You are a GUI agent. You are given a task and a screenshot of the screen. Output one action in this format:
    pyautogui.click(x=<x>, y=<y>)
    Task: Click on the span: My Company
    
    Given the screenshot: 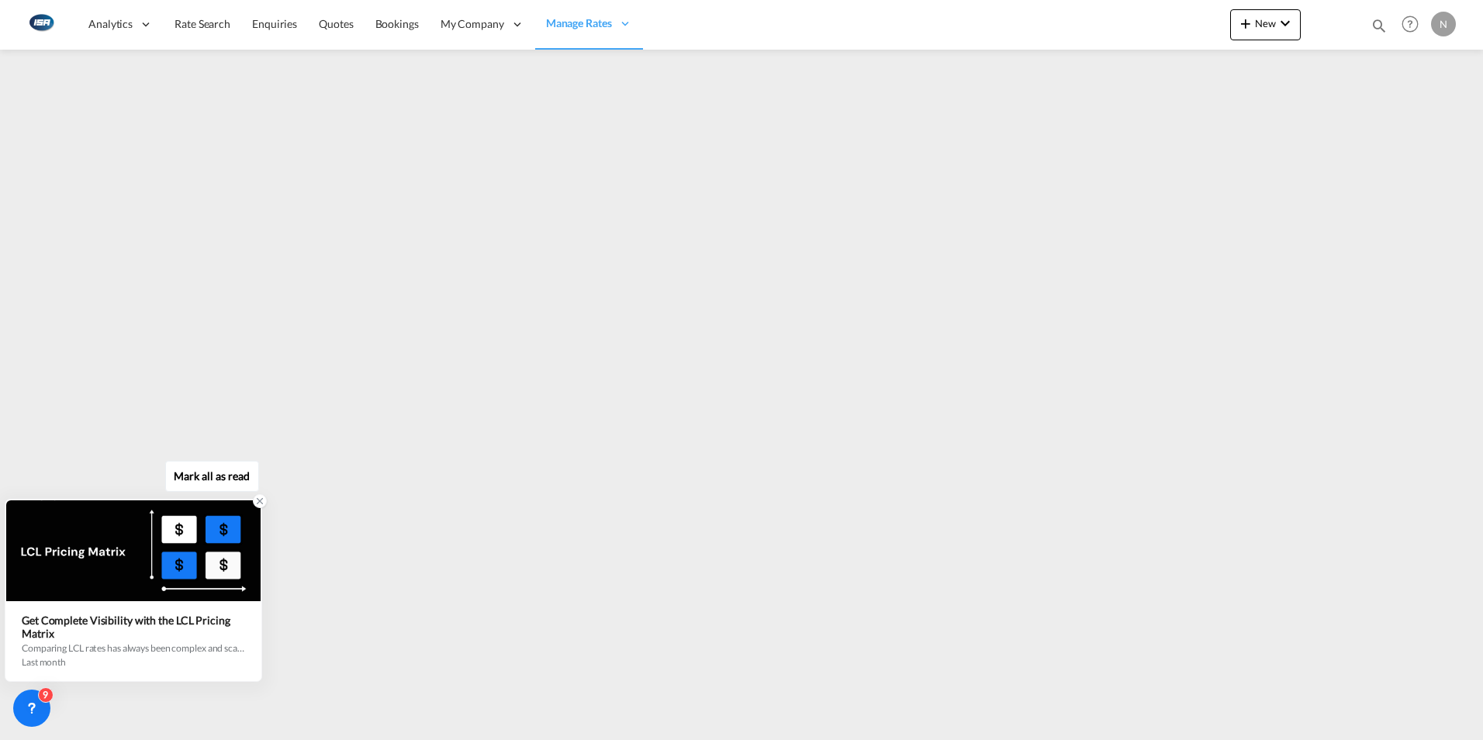 What is the action you would take?
    pyautogui.click(x=472, y=24)
    